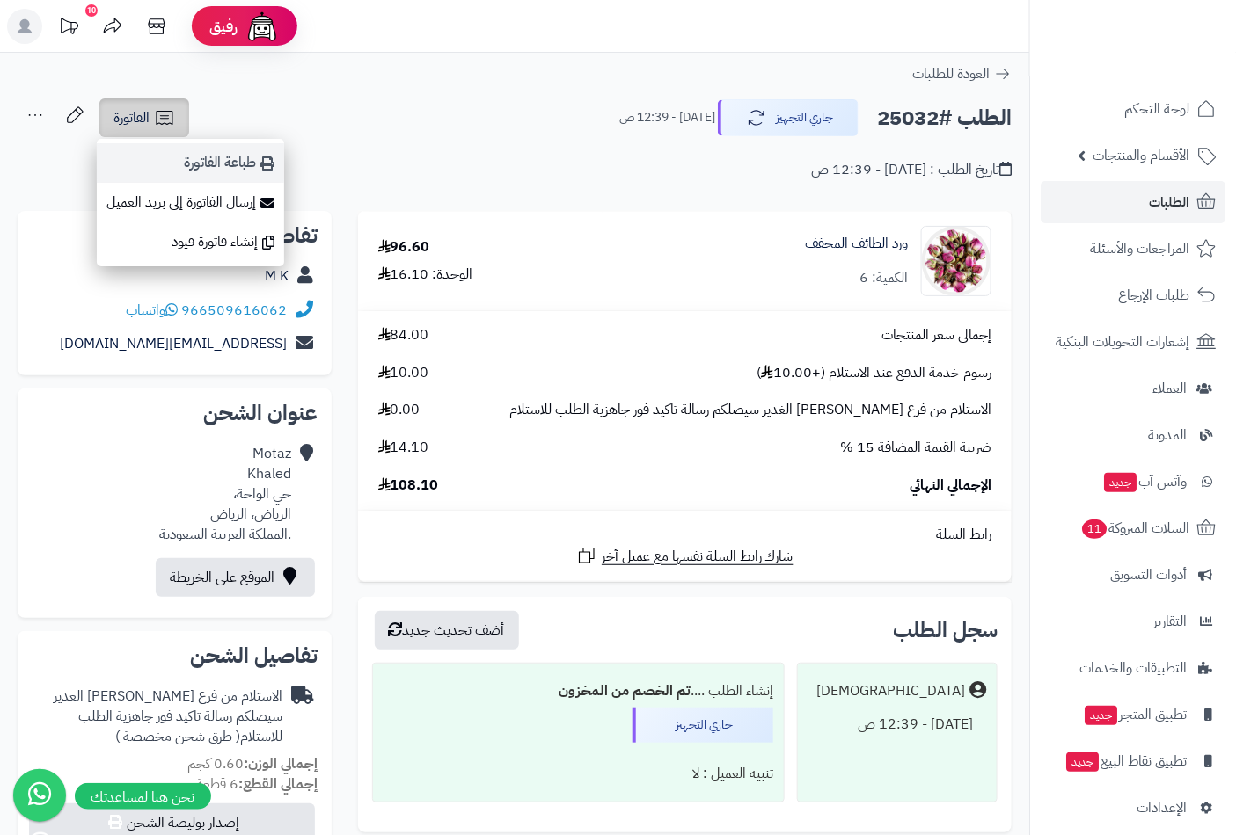 This screenshot has width=1236, height=835. I want to click on span: 108.10, so click(408, 485).